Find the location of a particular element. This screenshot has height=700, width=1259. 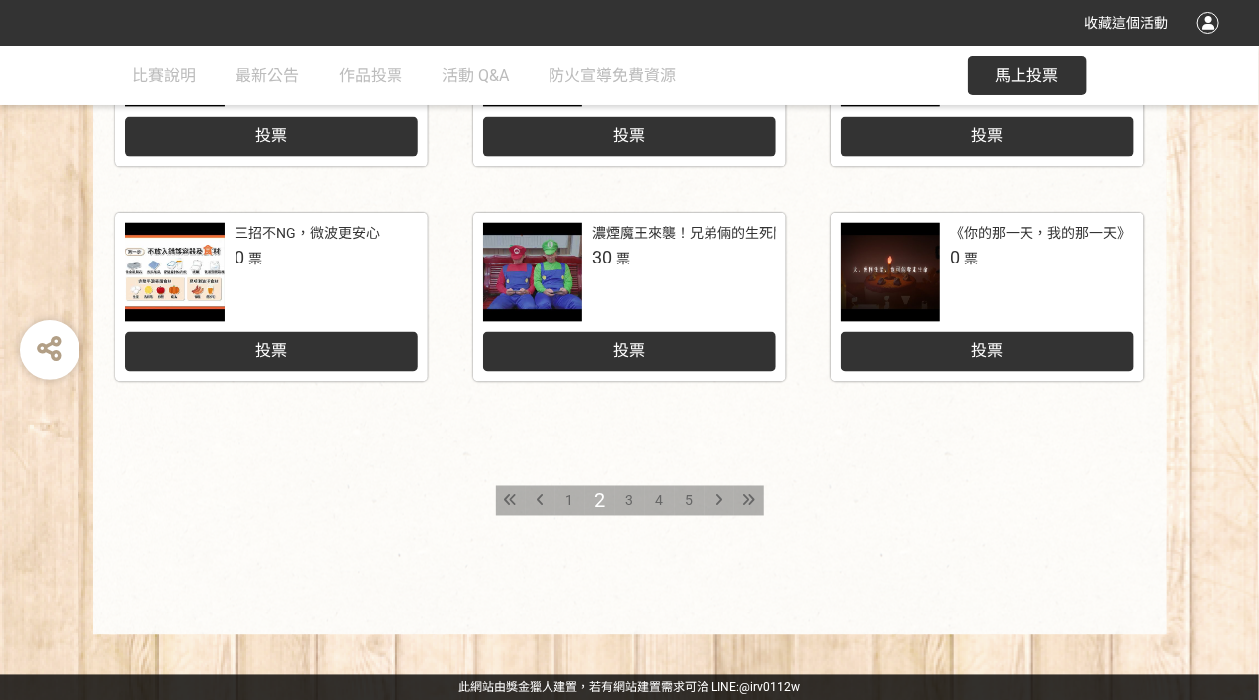

a: 三招不NG，微波更安心0票投票 is located at coordinates (271, 297).